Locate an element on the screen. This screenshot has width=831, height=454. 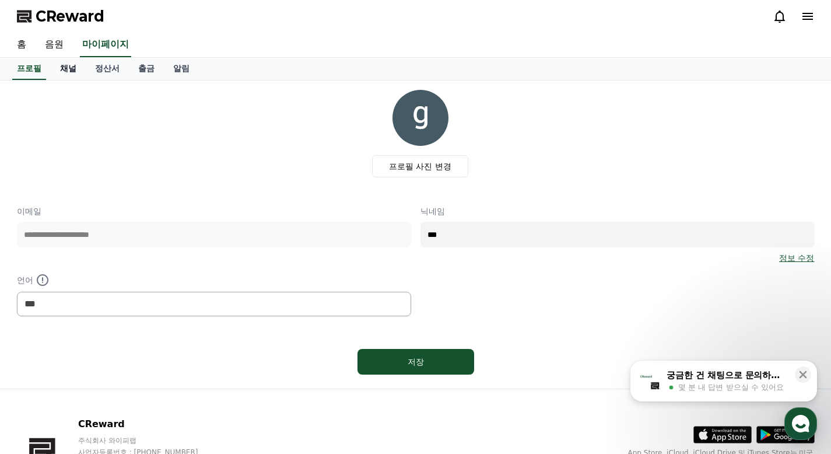
img: profile_image is located at coordinates (421, 118).